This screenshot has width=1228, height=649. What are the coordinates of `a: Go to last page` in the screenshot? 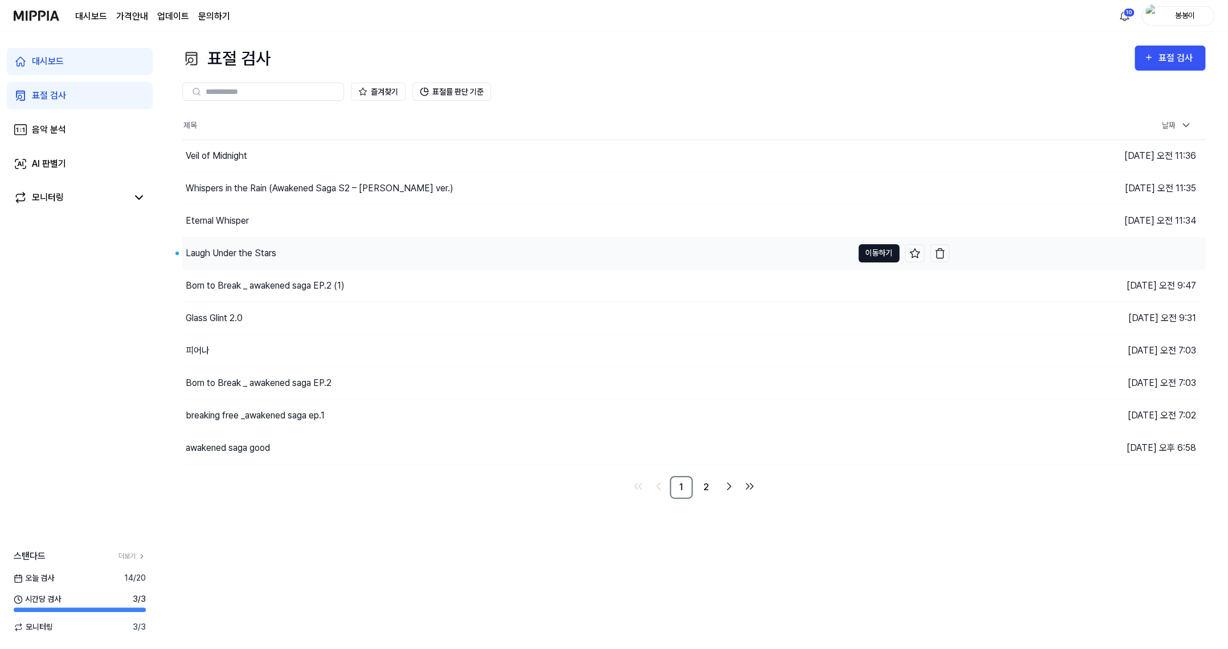 It's located at (749, 486).